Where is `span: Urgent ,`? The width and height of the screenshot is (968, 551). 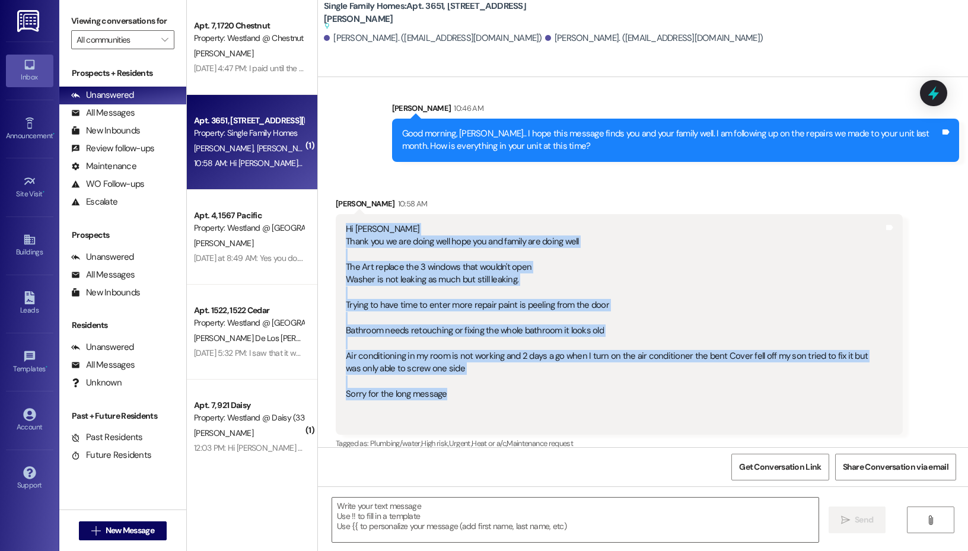 span: Urgent , is located at coordinates (460, 443).